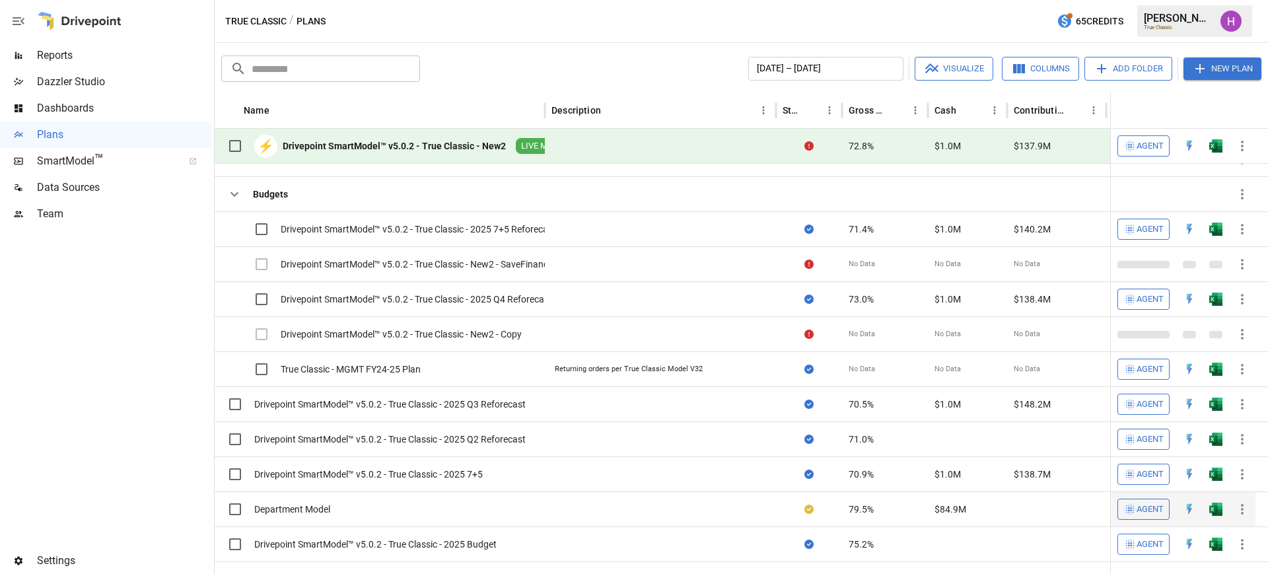  Describe the element at coordinates (421, 264) in the screenshot. I see `div: Drivepoint SmartModel™ v5.0.2 - True Classic - New2 - SaveFinancials` at that location.